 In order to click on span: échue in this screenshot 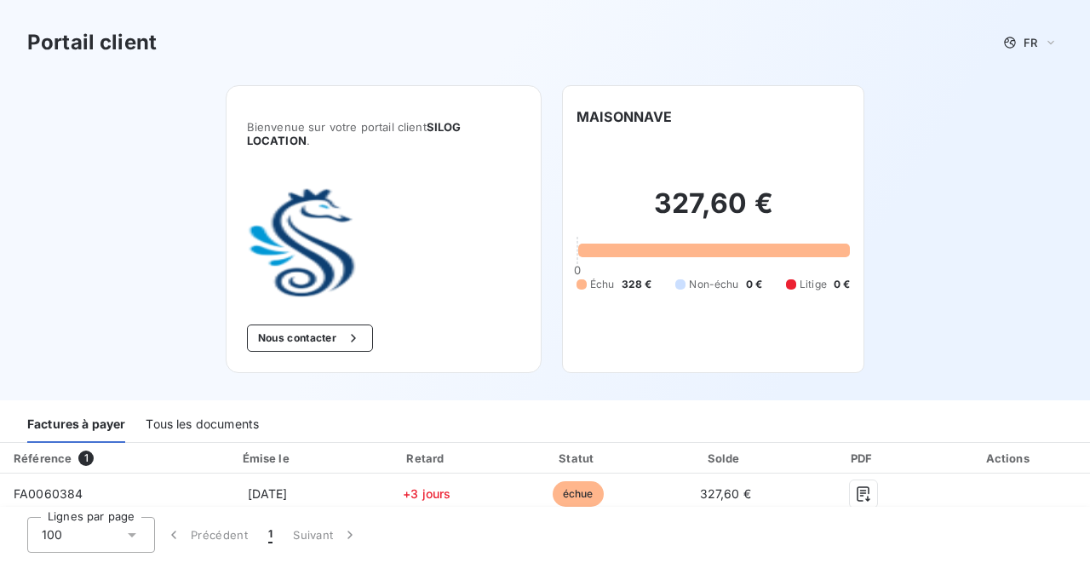, I will do `click(578, 494)`.